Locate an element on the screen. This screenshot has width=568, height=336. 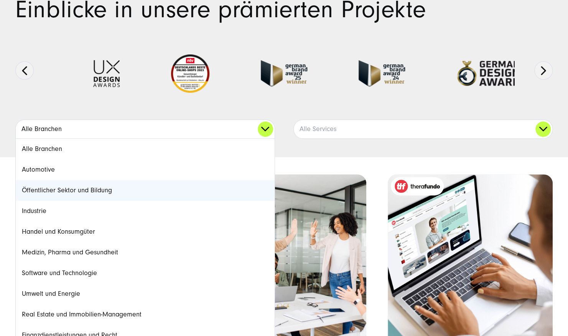
a: Industrie is located at coordinates (145, 211).